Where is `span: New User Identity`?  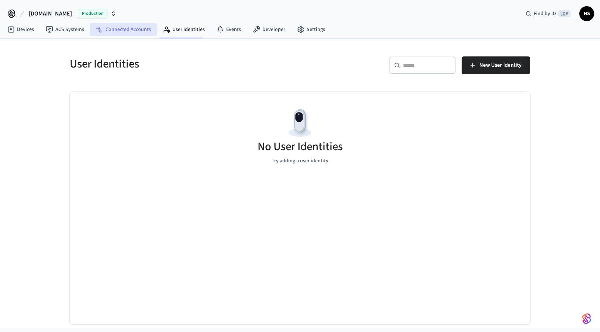
span: New User Identity is located at coordinates (501, 65).